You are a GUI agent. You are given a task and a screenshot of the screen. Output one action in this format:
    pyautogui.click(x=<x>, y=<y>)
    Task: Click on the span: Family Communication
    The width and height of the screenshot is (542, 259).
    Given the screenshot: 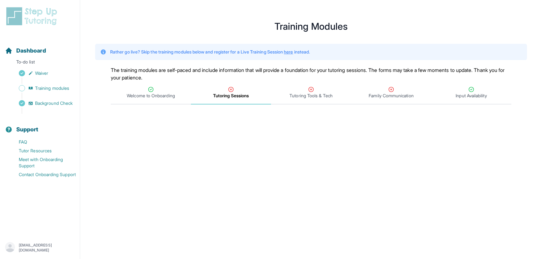 What is the action you would take?
    pyautogui.click(x=391, y=96)
    